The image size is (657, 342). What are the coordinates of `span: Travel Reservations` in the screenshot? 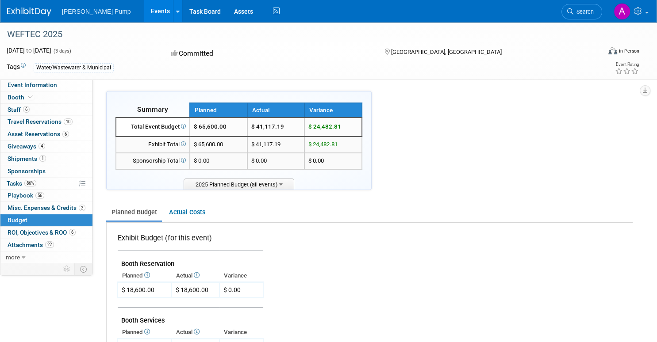 It's located at (40, 122).